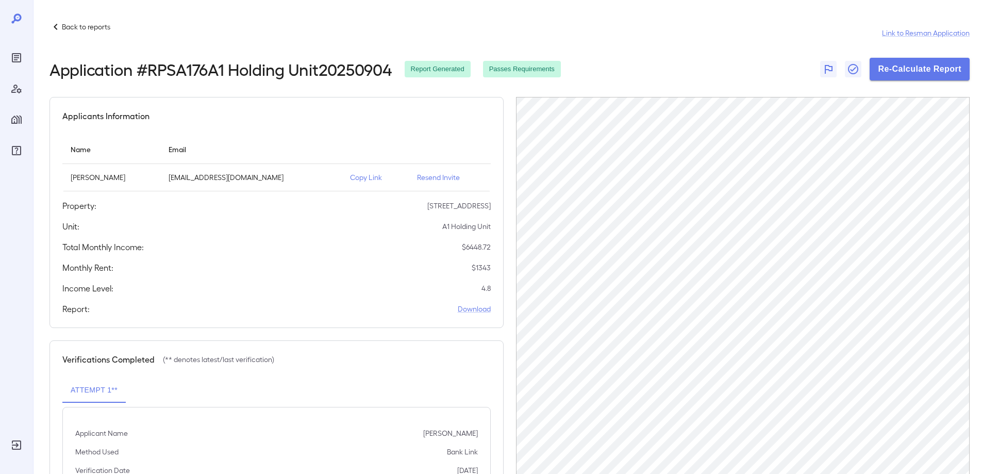 This screenshot has height=474, width=982. I want to click on h5: Monthly Rent:, so click(88, 268).